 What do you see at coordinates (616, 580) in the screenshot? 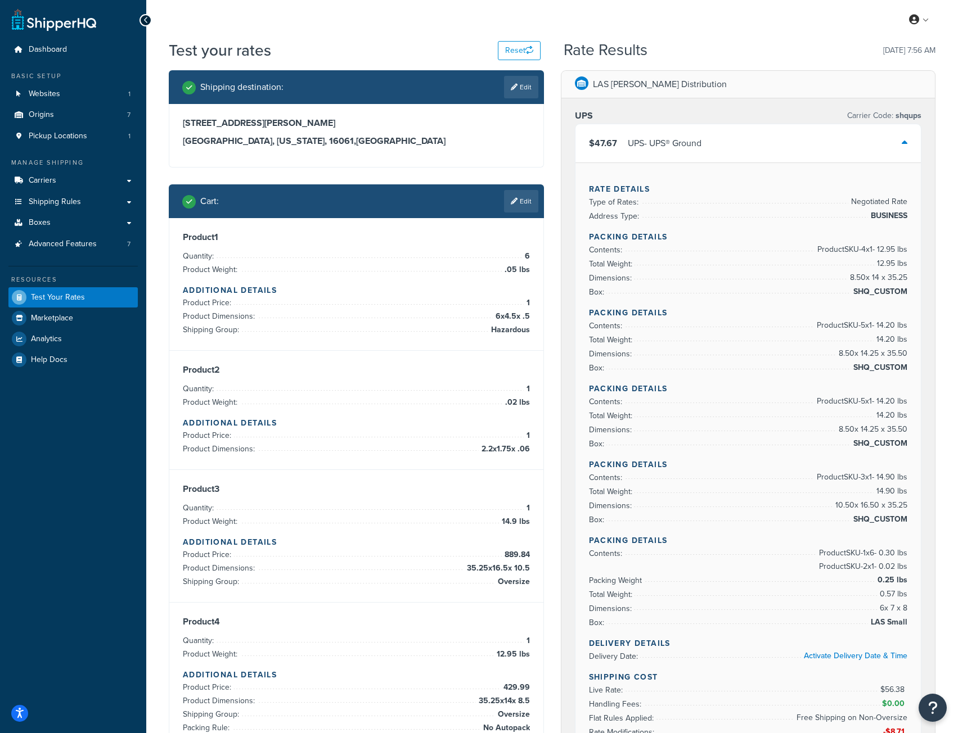
I see `span: Packing Weight` at bounding box center [616, 580].